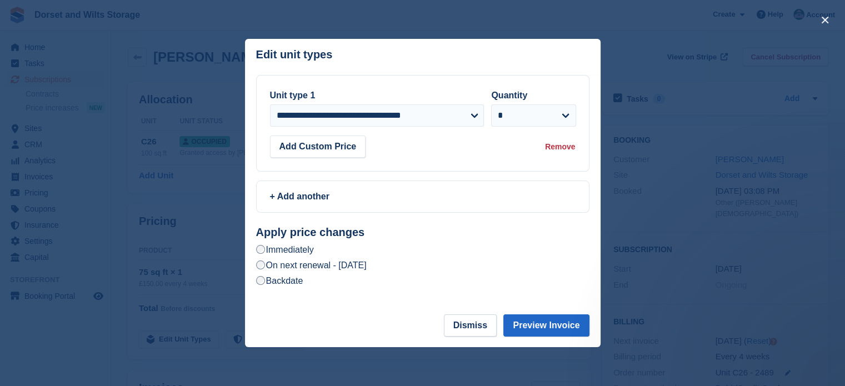 This screenshot has height=386, width=845. What do you see at coordinates (311, 232) in the screenshot?
I see `strong: Apply price changes` at bounding box center [311, 232].